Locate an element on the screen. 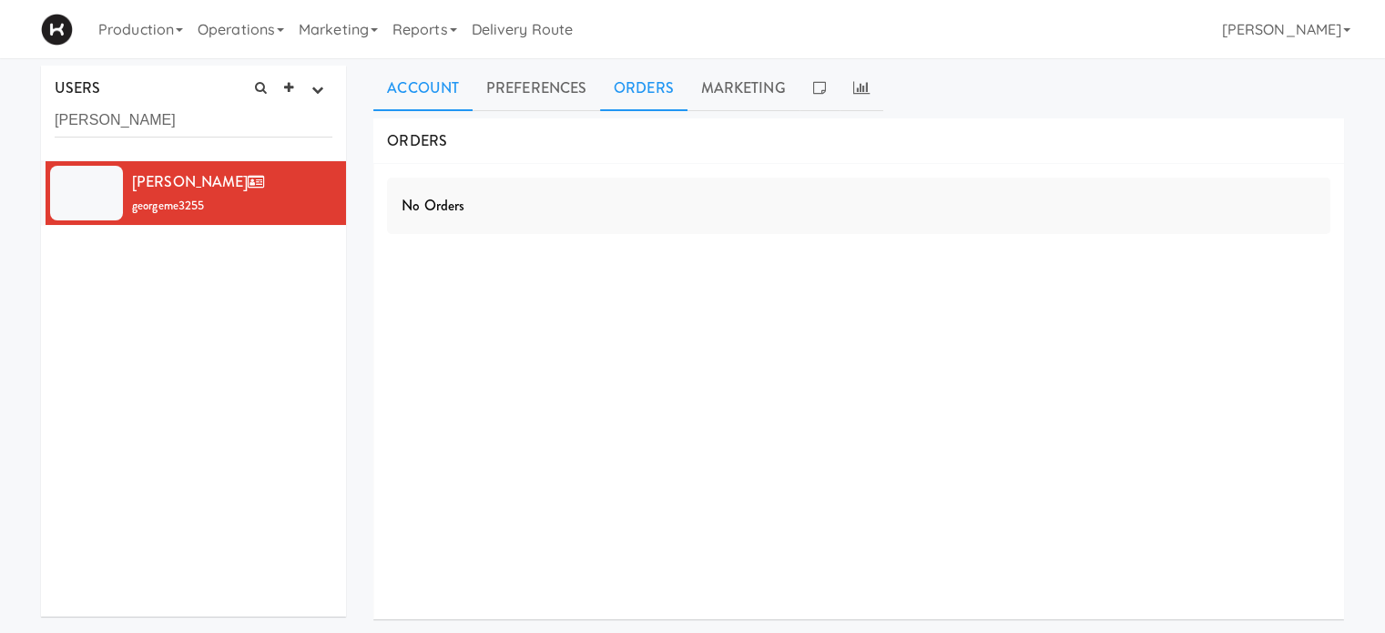 This screenshot has width=1385, height=633. a: Account is located at coordinates (422, 88).